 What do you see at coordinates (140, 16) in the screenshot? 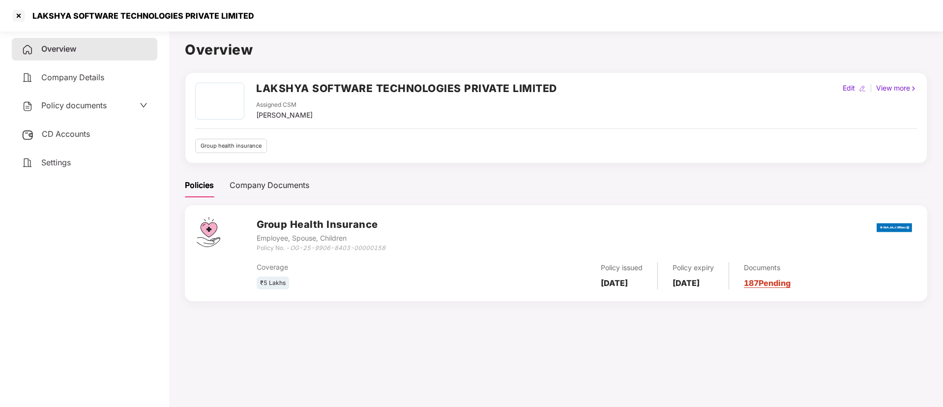
I see `div: LAKSHYA SOFTWARE TECHNOLOGIES PRIVATE LIMITED` at bounding box center [140, 16].